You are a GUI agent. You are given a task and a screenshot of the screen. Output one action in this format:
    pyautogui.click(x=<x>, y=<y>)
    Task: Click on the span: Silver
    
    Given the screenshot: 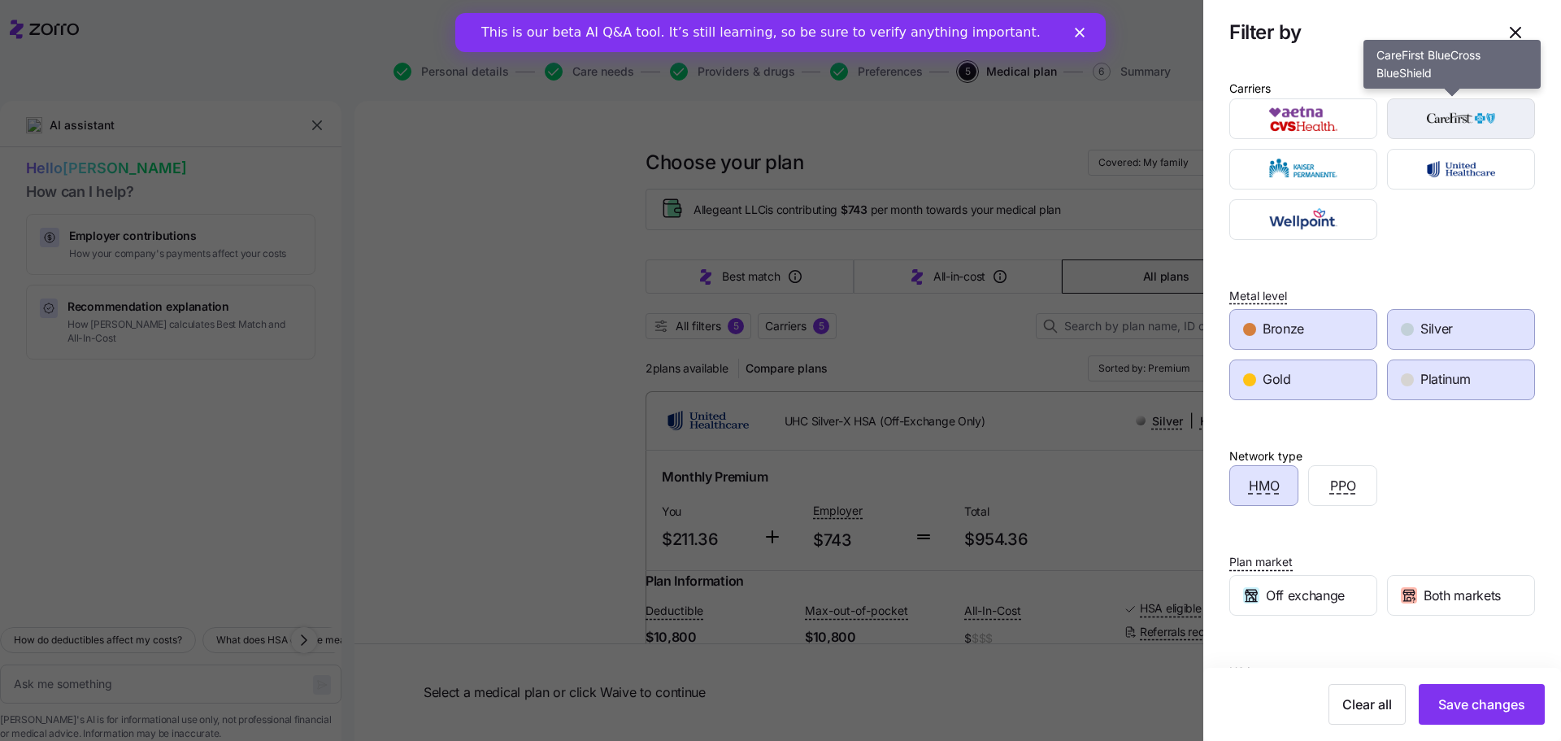 What is the action you would take?
    pyautogui.click(x=1437, y=328)
    